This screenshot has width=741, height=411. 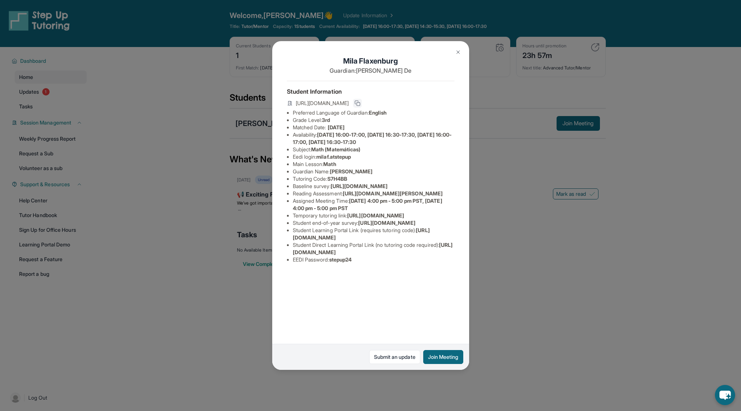 What do you see at coordinates (371, 92) in the screenshot?
I see `h4: Student Information` at bounding box center [371, 92].